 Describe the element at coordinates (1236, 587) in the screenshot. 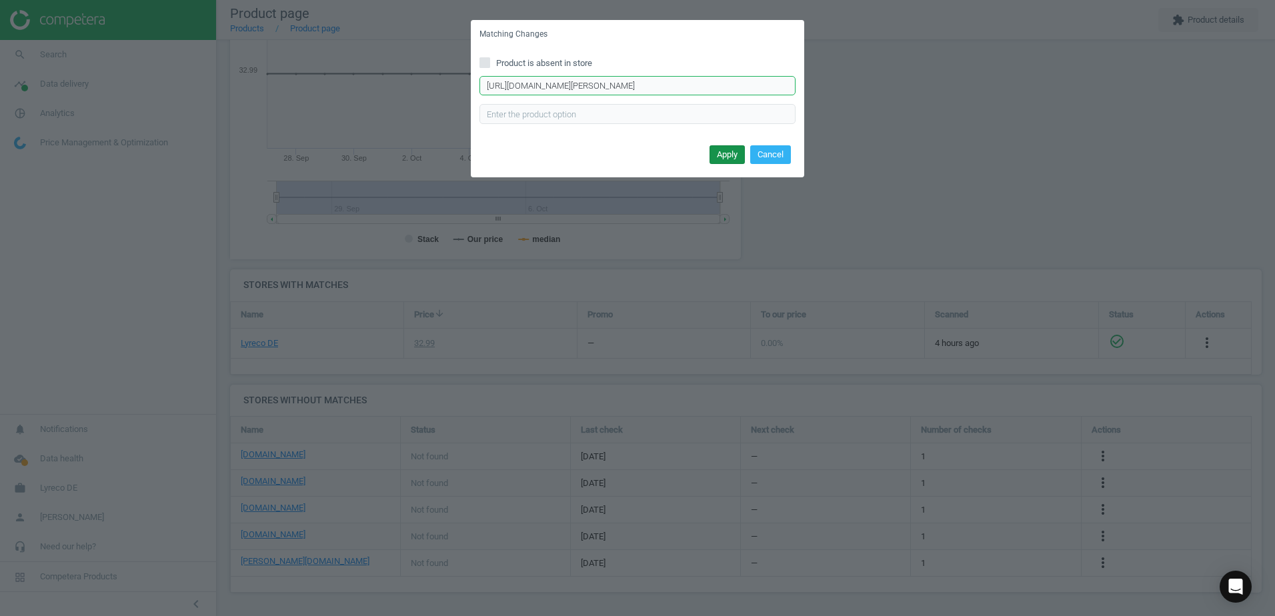

I see `div: Open Intercom Messenger` at that location.